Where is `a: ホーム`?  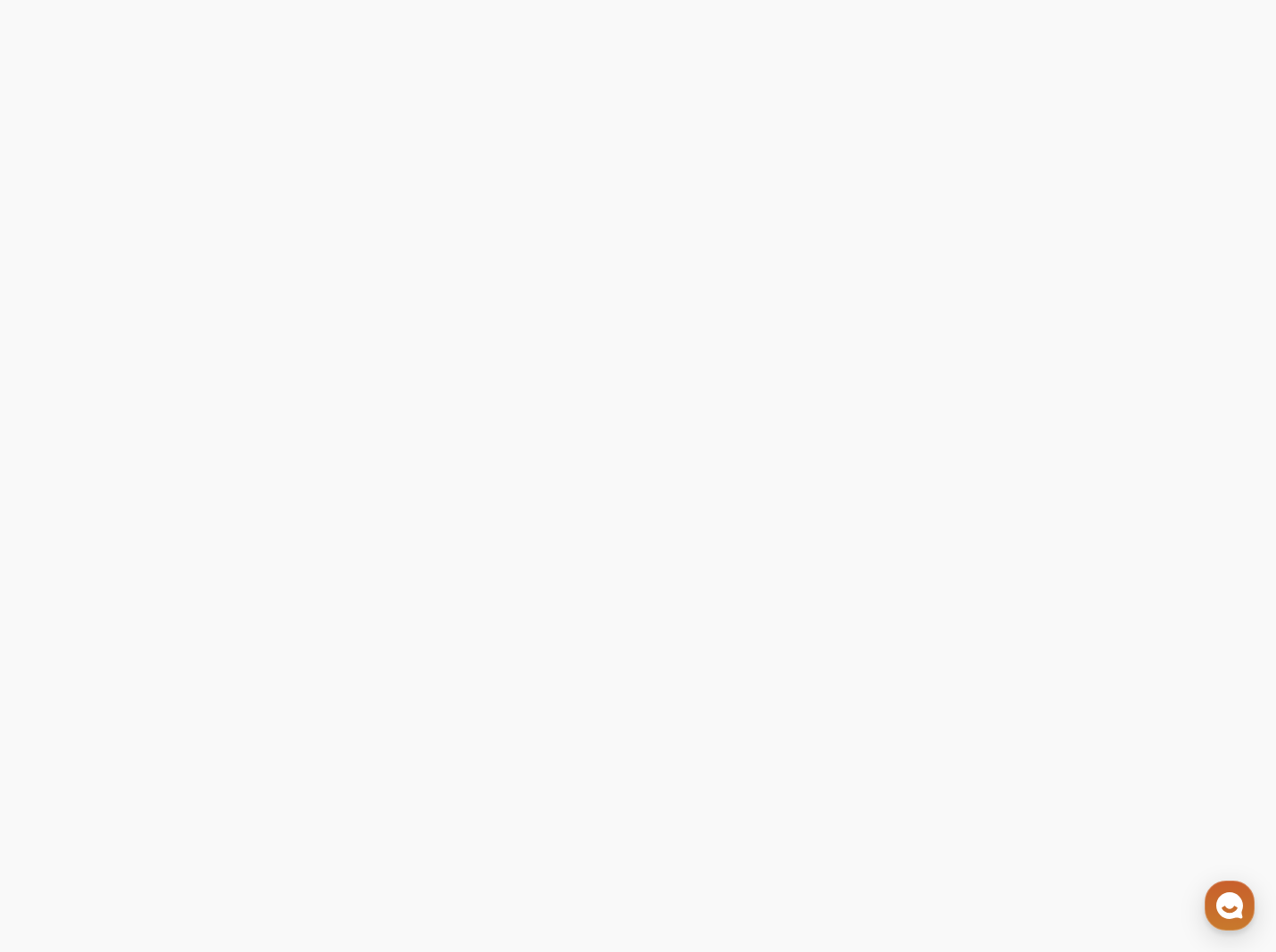
a: ホーム is located at coordinates (61, 587).